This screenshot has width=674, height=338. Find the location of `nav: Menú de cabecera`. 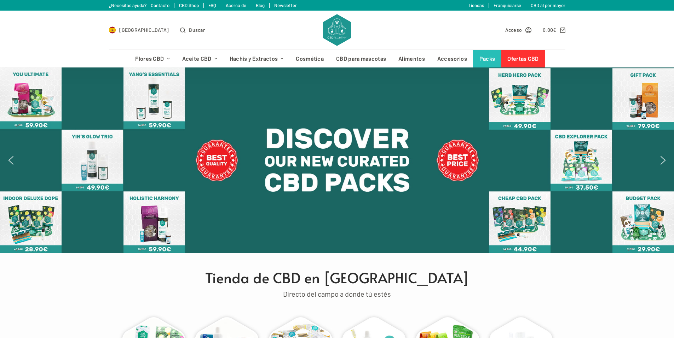

nav: Menú de cabecera is located at coordinates (337, 59).